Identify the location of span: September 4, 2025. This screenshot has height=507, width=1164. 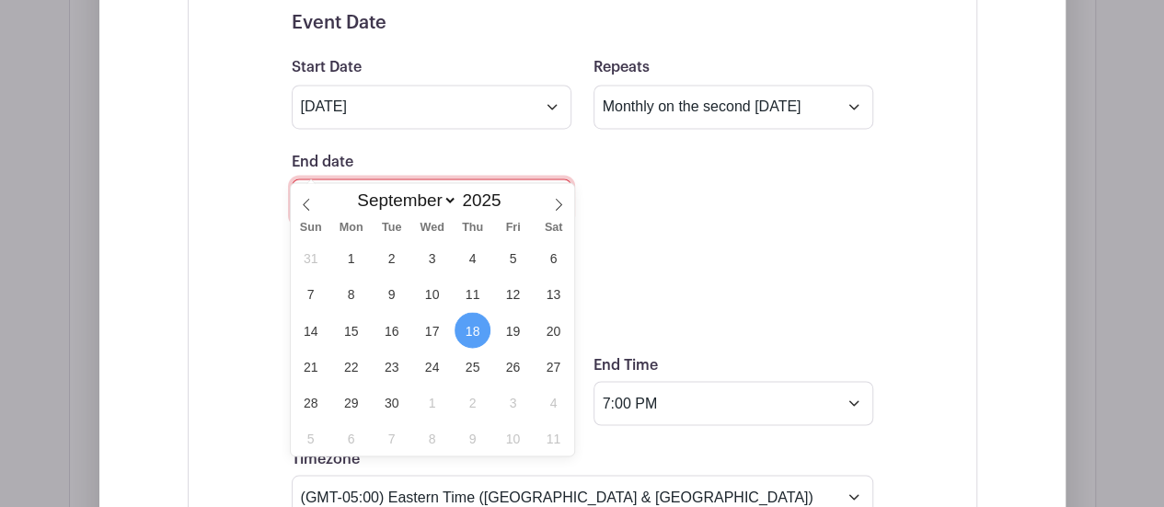
(472, 258).